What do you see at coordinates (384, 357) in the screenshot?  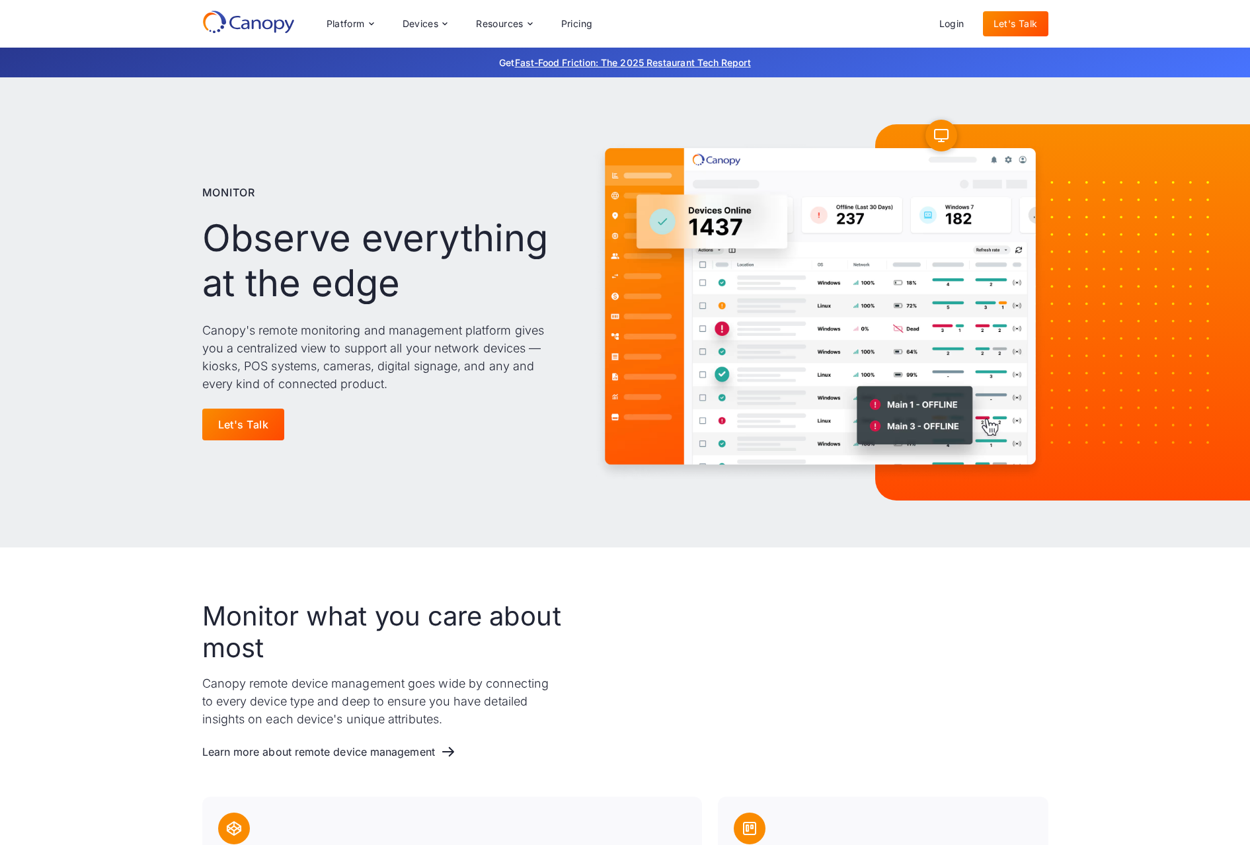 I see `p: Canopy's remote monitoring and management platform gives you a centralized view to support all yo...` at bounding box center [384, 357].